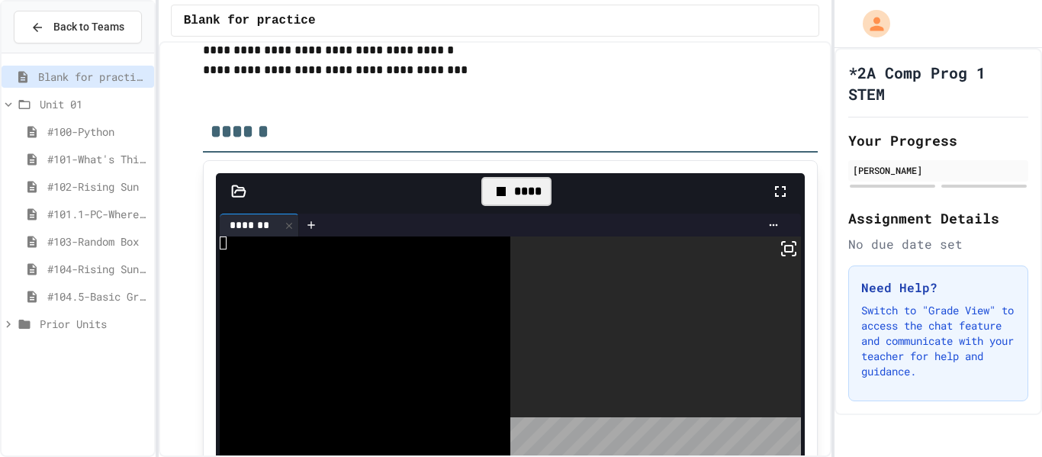  I want to click on h2: Assignment Details, so click(939, 218).